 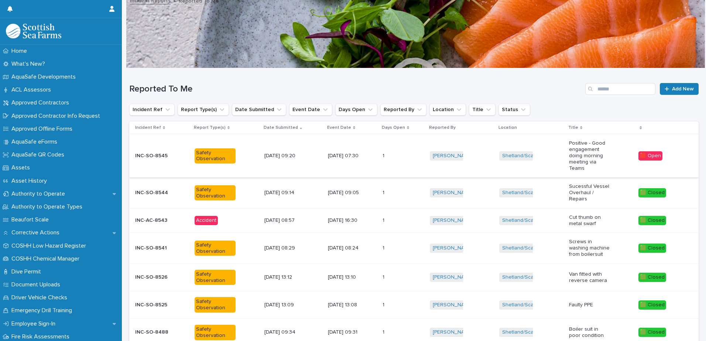 I want to click on p: Screws in washing machine from boilersuit, so click(x=589, y=248).